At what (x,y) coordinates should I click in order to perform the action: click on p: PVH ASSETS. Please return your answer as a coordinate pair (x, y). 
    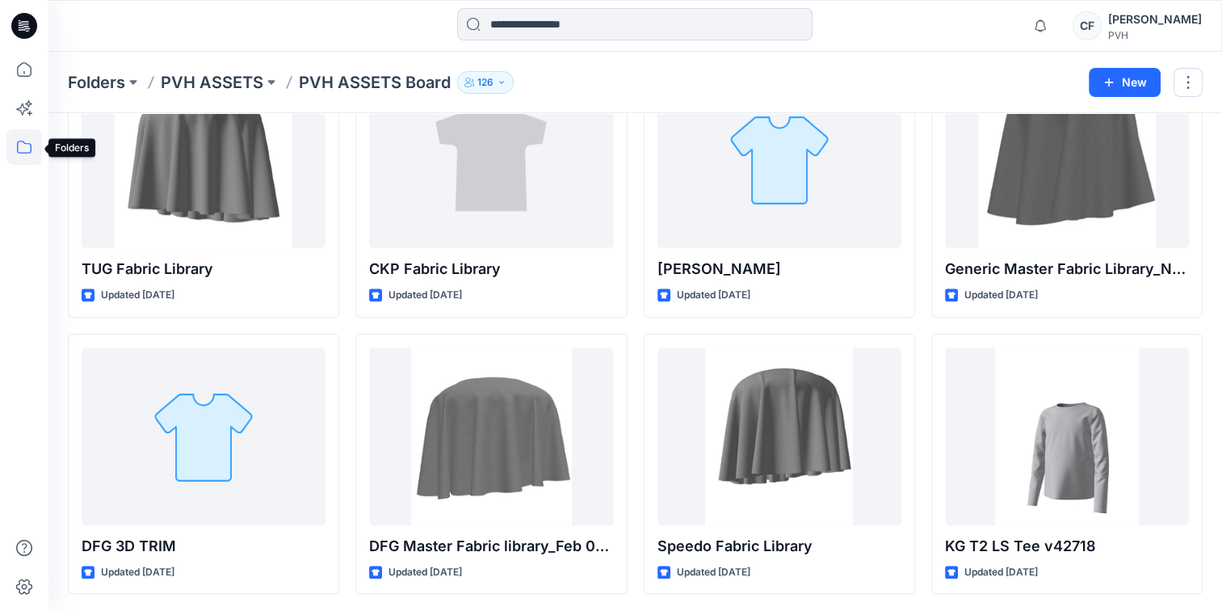
    Looking at the image, I should click on (212, 82).